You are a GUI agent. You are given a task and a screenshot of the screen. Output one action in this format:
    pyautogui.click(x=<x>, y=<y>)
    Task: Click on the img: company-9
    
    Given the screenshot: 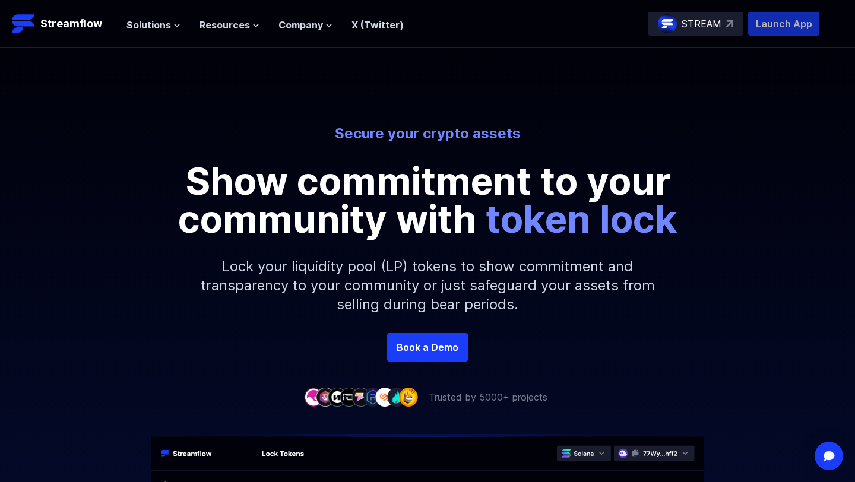 What is the action you would take?
    pyautogui.click(x=409, y=397)
    